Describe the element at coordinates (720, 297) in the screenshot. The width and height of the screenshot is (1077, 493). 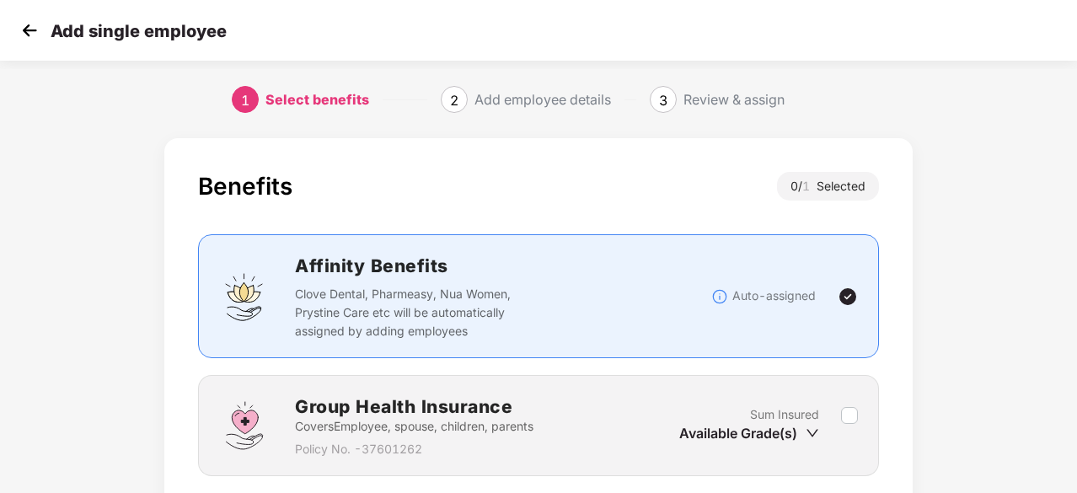
I see `img: svg+xml;base64,PHN2ZyBpZD0iSW5mb18tXzMyeDMyIiBkYXRhLW5hbWU9IkluZm8gLSAzMngzMiIgeG1sbnM9Imh0dHA6Ly...` at that location.